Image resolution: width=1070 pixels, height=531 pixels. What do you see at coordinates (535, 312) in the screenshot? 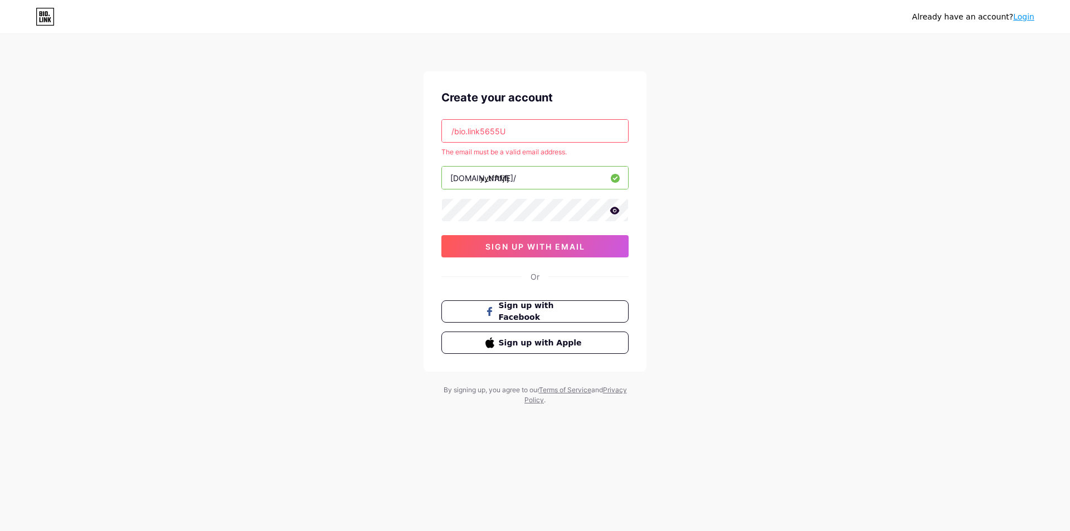
I see `a: Sign up with Facebook` at bounding box center [535, 312].